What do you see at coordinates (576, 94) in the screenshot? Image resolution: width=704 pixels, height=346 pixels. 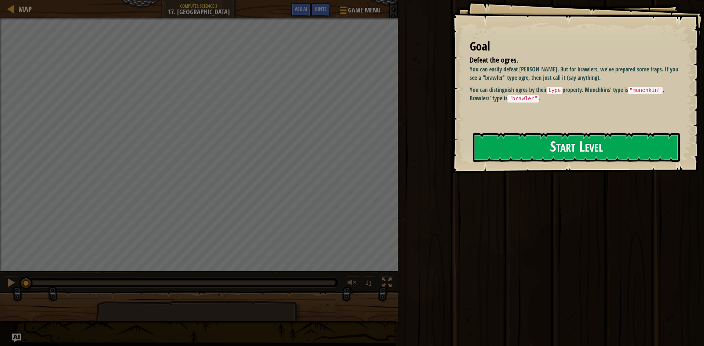 I see `p: You can distinguish ogres by their property. Munchkins' type is , Brawlers' type is .` at bounding box center [576, 94].